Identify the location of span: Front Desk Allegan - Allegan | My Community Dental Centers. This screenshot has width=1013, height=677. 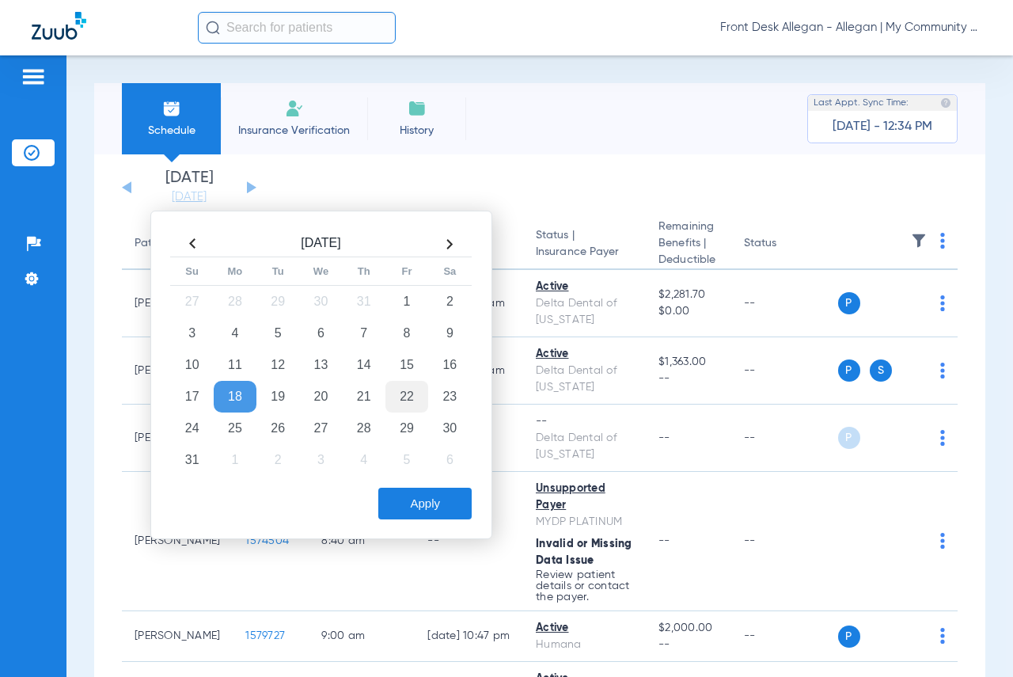
(851, 28).